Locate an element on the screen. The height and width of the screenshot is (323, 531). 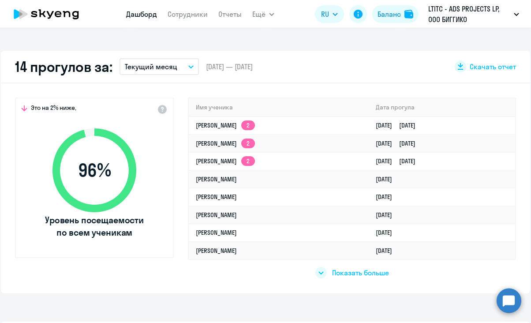
th: Имя ученика is located at coordinates (279, 107).